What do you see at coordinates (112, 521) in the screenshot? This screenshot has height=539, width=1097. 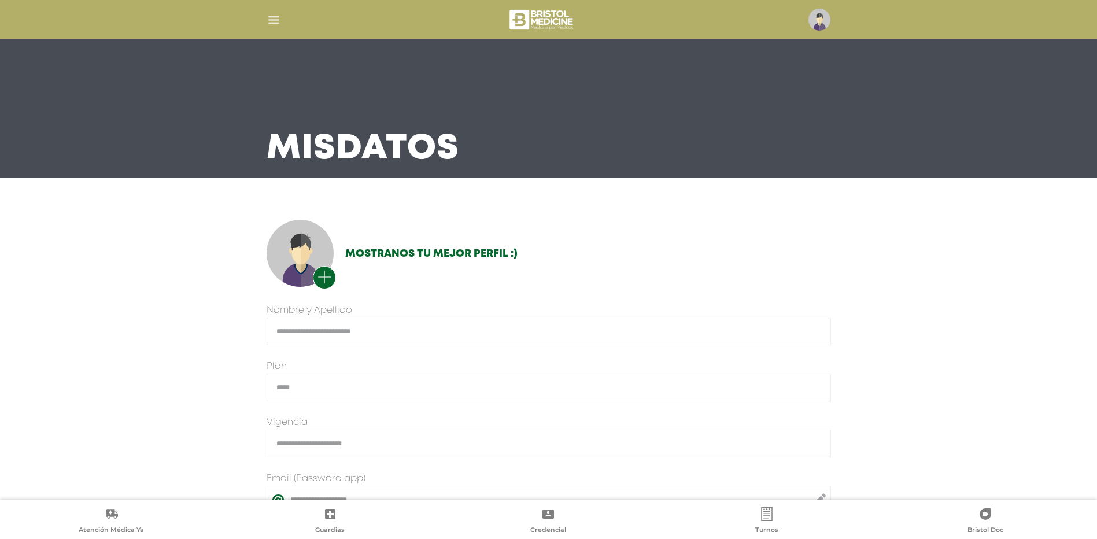 I see `a: Atención Médica Ya` at bounding box center [112, 521].